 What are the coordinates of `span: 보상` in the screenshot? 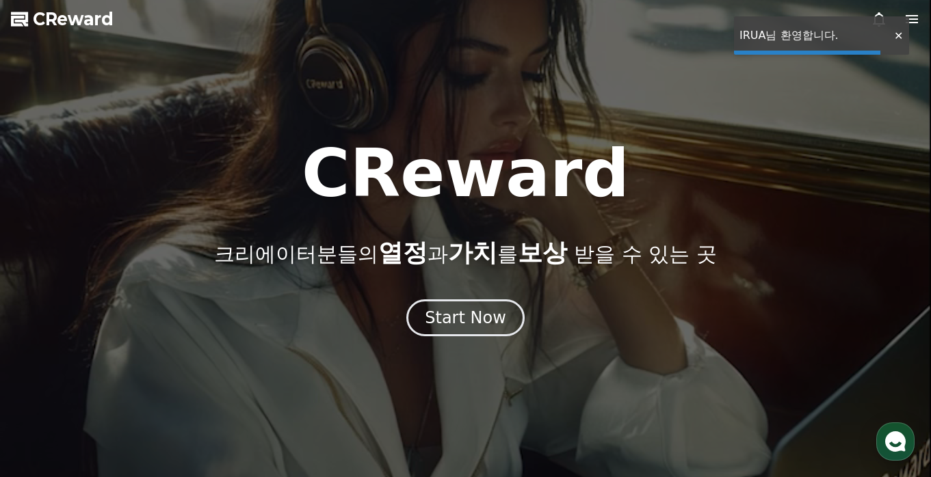 It's located at (542, 252).